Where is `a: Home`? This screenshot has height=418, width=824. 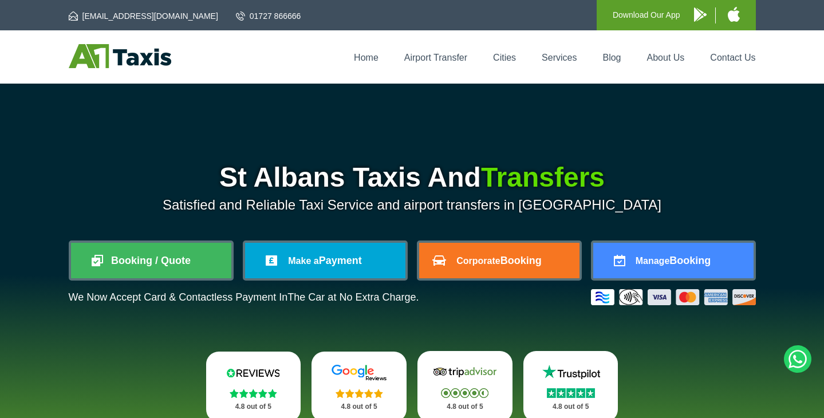
a: Home is located at coordinates (366, 57).